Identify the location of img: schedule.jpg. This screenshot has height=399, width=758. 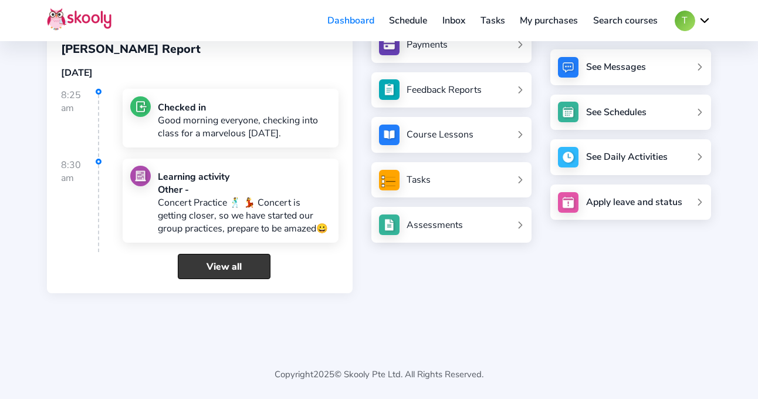
(568, 112).